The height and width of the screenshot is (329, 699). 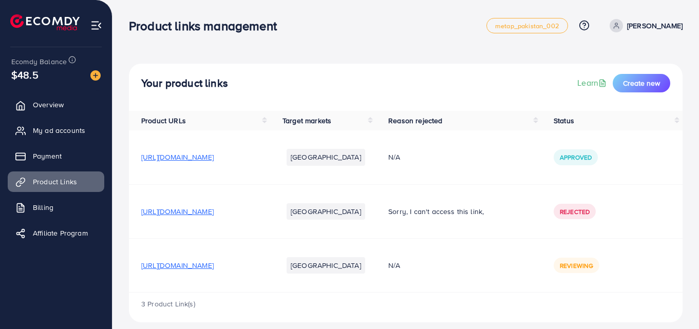 What do you see at coordinates (576, 266) in the screenshot?
I see `span: Reviewing` at bounding box center [576, 266].